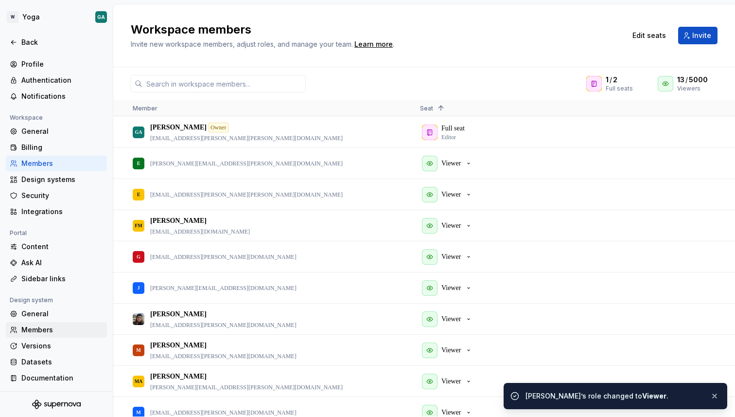 This screenshot has height=417, width=735. I want to click on a: Security, so click(56, 195).